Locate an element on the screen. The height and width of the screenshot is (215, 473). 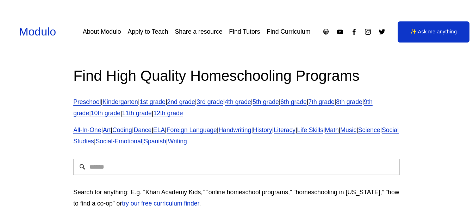
a: 11th grade is located at coordinates (137, 113).